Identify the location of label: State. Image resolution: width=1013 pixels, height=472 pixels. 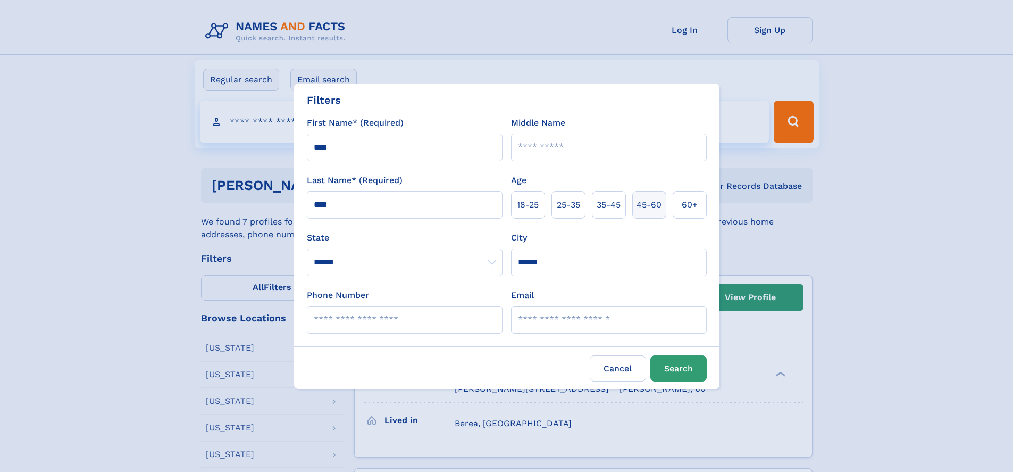
(405, 238).